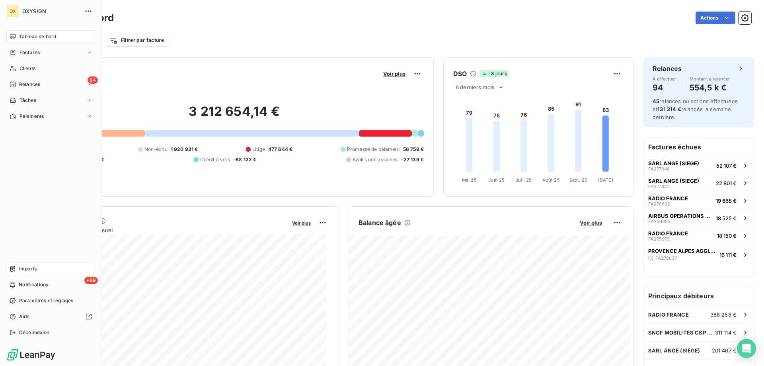 The height and width of the screenshot is (366, 764). What do you see at coordinates (659, 169) in the screenshot?
I see `span: FA277846` at bounding box center [659, 169].